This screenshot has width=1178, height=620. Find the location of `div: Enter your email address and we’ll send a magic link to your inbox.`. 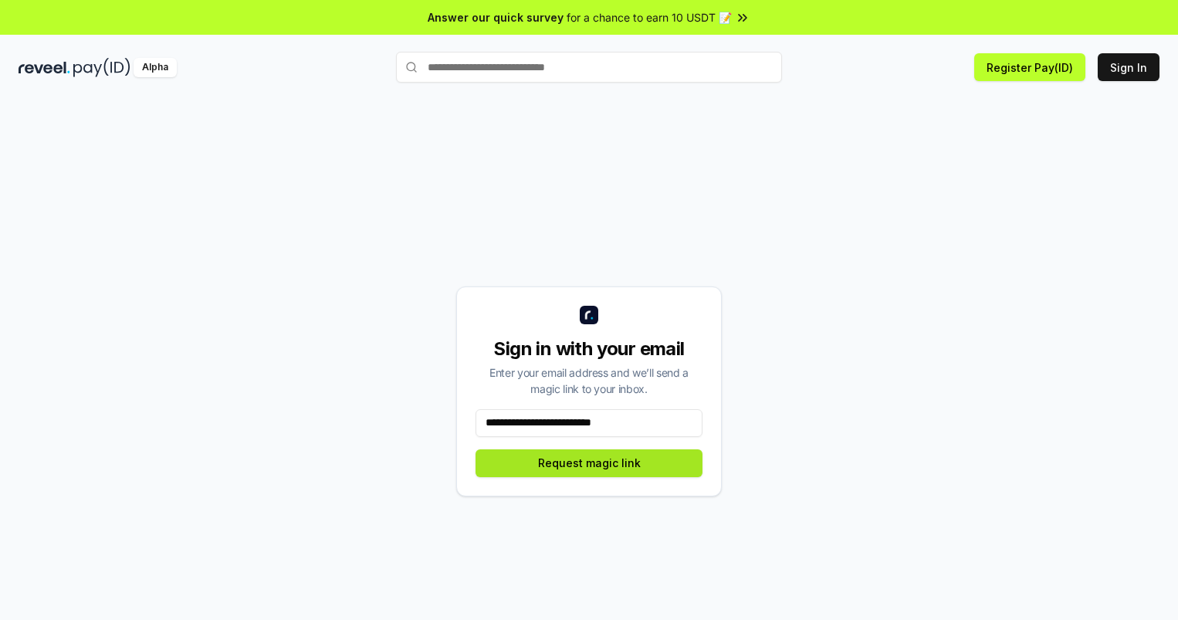

div: Enter your email address and we’ll send a magic link to your inbox. is located at coordinates (589, 381).